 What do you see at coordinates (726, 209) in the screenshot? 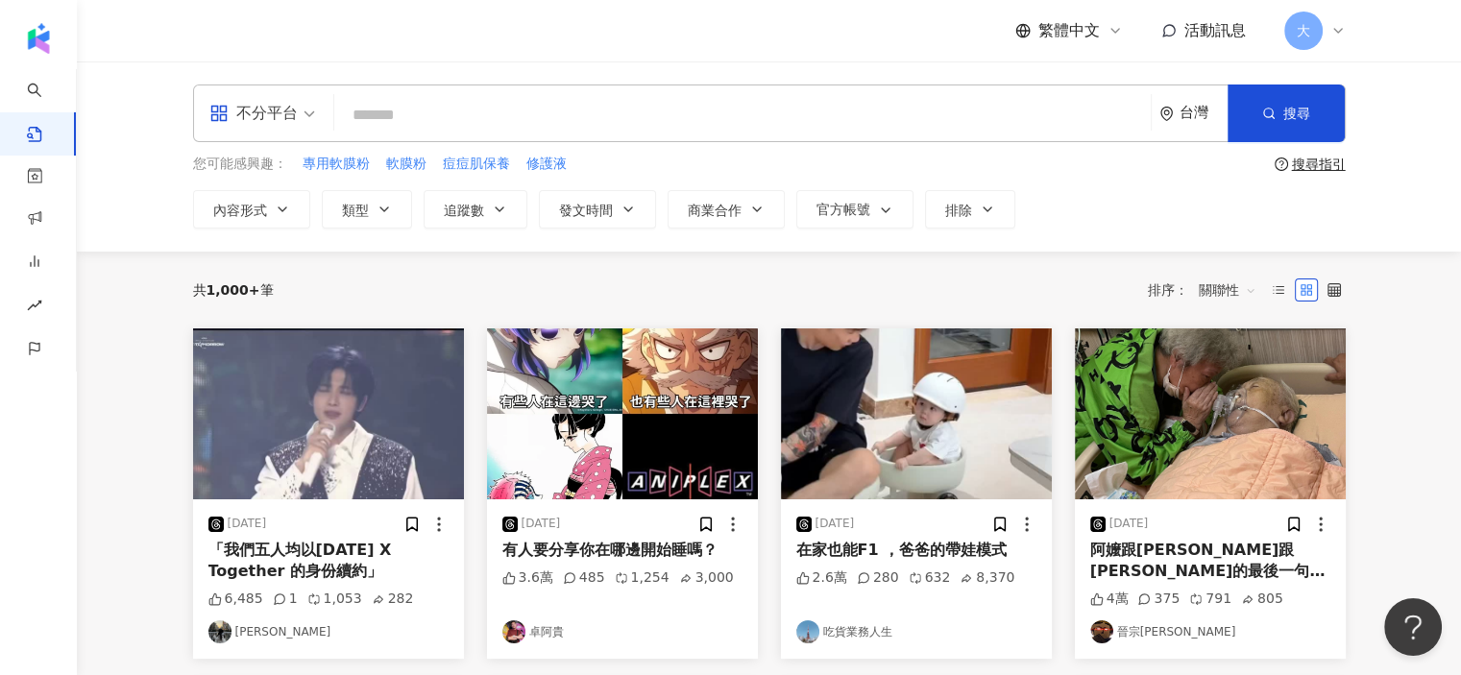
I see `button: 商業合作` at bounding box center [726, 209].